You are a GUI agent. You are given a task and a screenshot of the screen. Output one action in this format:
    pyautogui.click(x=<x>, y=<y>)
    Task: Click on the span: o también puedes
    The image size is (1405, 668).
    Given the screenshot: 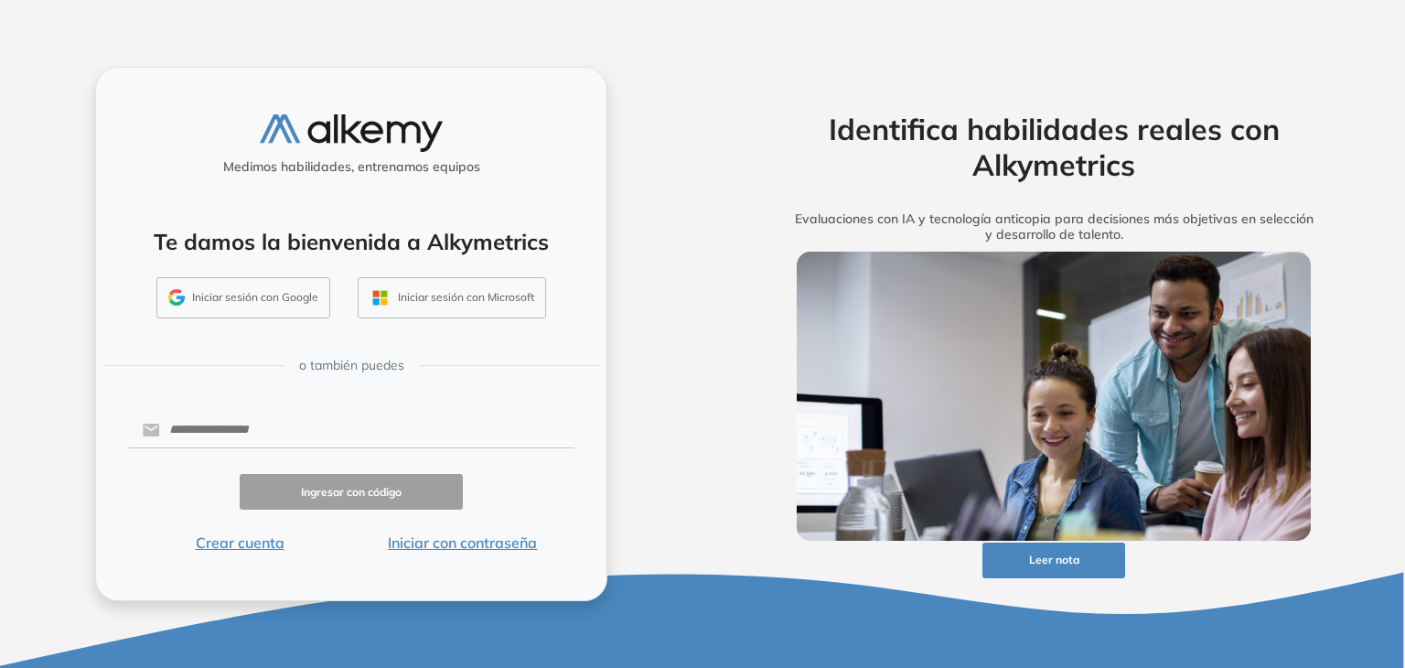 What is the action you would take?
    pyautogui.click(x=351, y=365)
    